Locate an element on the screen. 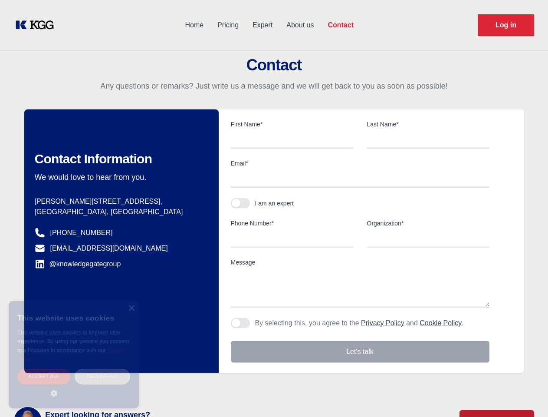  div: Chat Widget is located at coordinates (527, 396).